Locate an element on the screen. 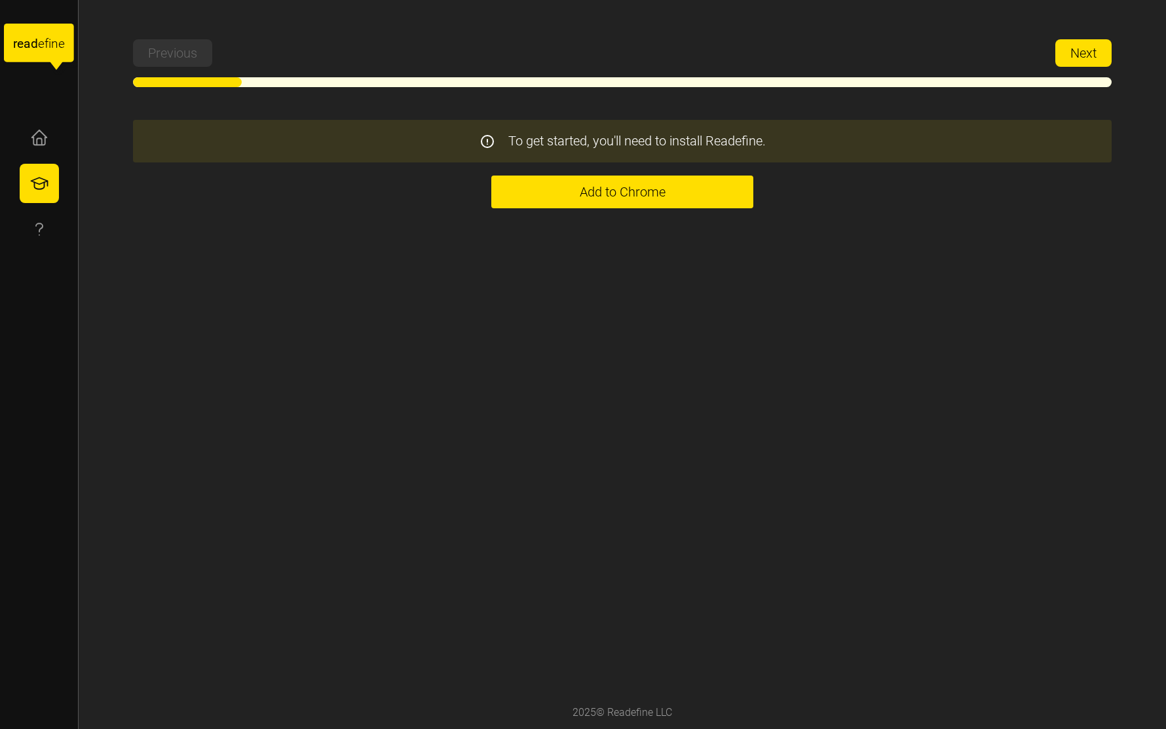 The width and height of the screenshot is (1166, 729). a: Add to Chrome is located at coordinates (623, 192).